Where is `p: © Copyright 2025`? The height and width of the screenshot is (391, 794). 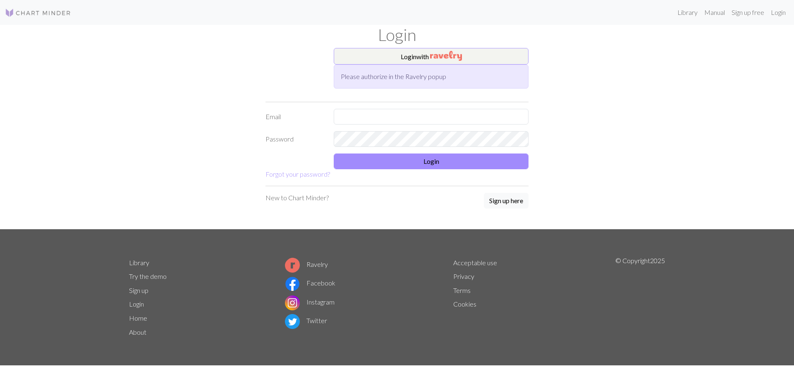 p: © Copyright 2025 is located at coordinates (640, 297).